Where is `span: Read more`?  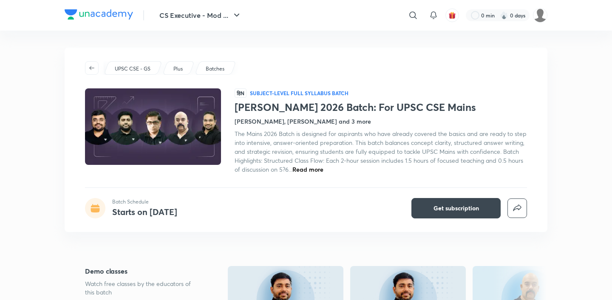
span: Read more is located at coordinates (308, 169).